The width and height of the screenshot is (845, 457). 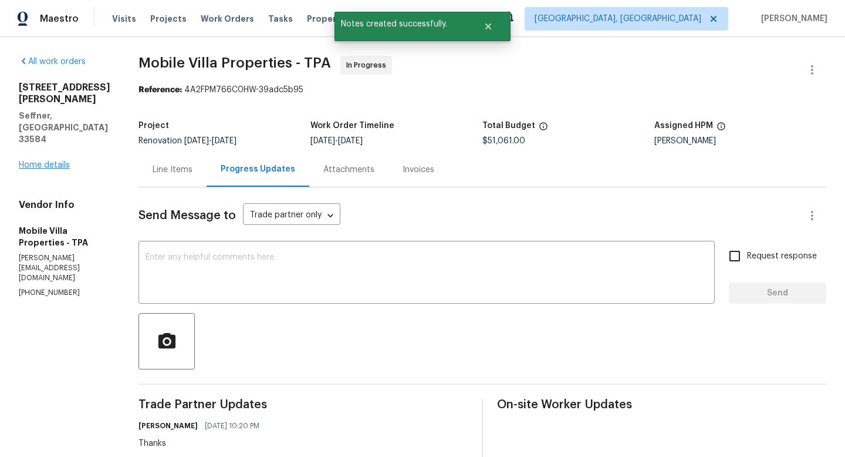 I want to click on h4: Vendor Info, so click(x=65, y=205).